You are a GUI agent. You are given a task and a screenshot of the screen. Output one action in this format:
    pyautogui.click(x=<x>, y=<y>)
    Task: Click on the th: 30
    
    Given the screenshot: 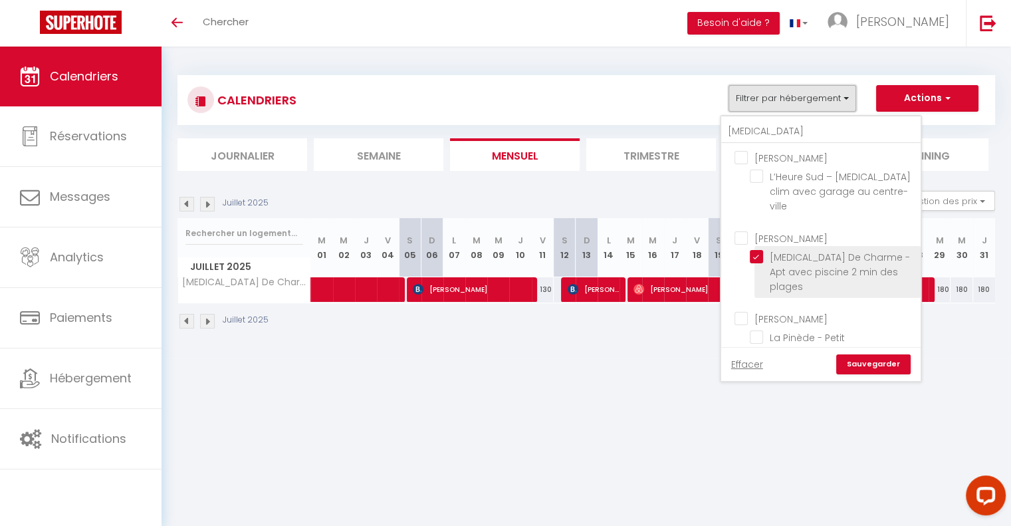 What is the action you would take?
    pyautogui.click(x=961, y=247)
    